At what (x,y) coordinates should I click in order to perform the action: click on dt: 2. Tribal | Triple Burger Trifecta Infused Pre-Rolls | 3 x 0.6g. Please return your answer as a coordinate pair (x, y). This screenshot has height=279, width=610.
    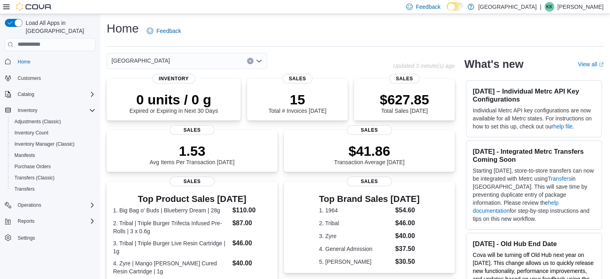
    Looking at the image, I should click on (171, 227).